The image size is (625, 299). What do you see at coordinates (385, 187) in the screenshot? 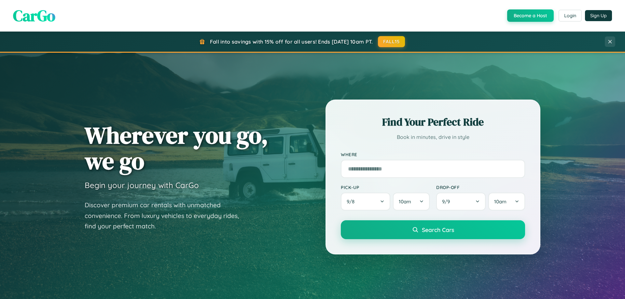
I see `label: Pick-up` at bounding box center [385, 187].